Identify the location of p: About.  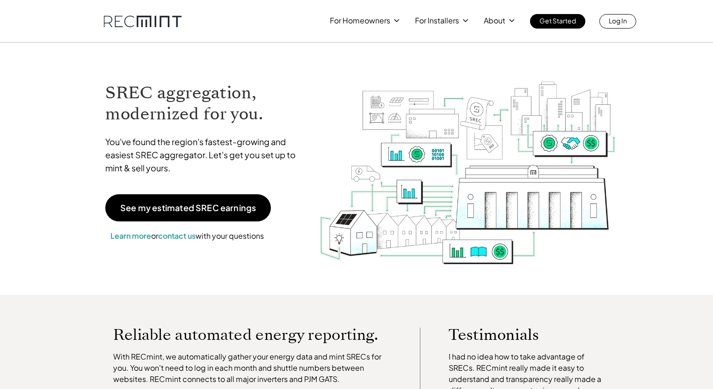
(495, 21).